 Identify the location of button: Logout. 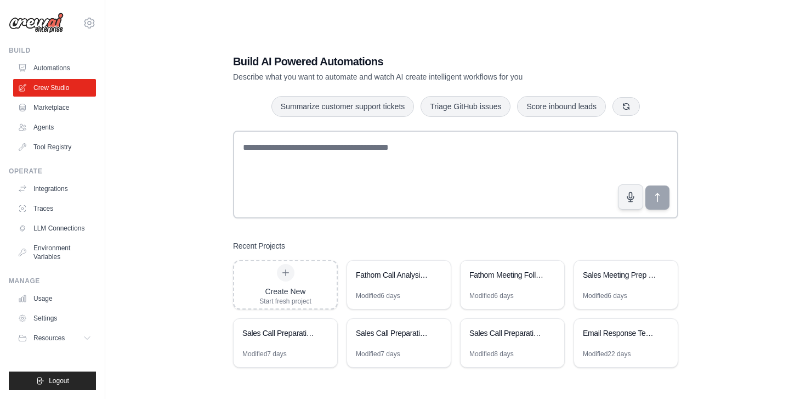
(52, 381).